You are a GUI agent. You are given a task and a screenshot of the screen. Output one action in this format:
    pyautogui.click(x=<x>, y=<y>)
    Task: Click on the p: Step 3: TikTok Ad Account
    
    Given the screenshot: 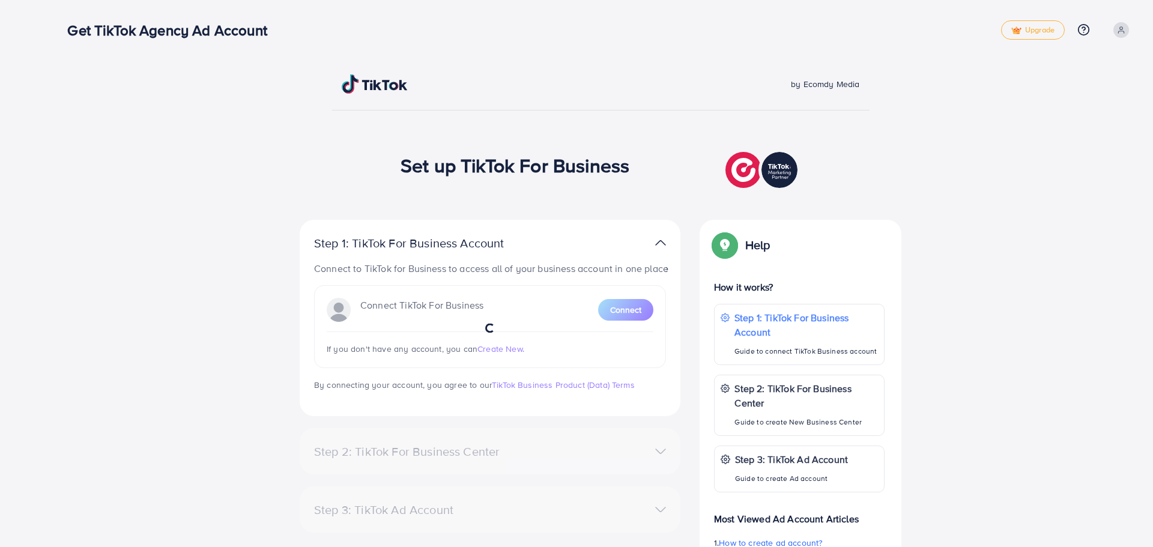 What is the action you would take?
    pyautogui.click(x=792, y=460)
    